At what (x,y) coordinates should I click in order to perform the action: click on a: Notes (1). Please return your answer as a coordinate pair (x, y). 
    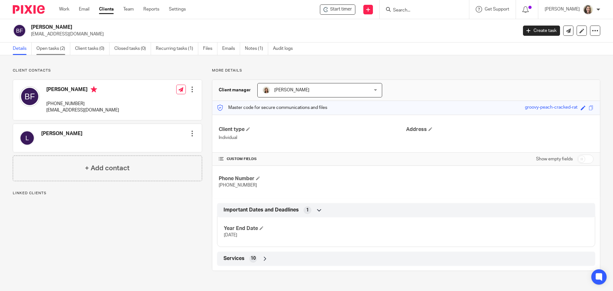
    Looking at the image, I should click on (256, 49).